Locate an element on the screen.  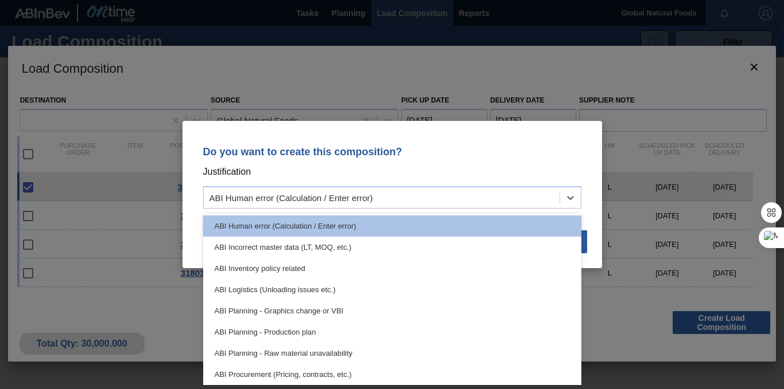
div: ABI Procurement (Pricing, contracts, etc.) is located at coordinates (392, 375).